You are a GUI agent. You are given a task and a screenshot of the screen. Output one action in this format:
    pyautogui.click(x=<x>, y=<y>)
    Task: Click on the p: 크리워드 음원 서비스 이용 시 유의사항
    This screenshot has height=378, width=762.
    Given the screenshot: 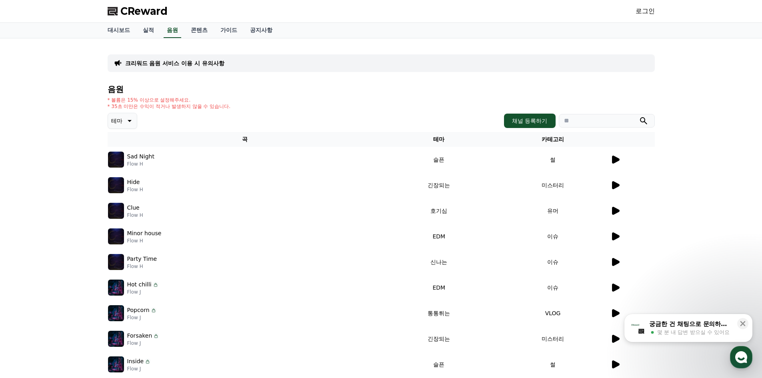 What is the action you would take?
    pyautogui.click(x=175, y=63)
    